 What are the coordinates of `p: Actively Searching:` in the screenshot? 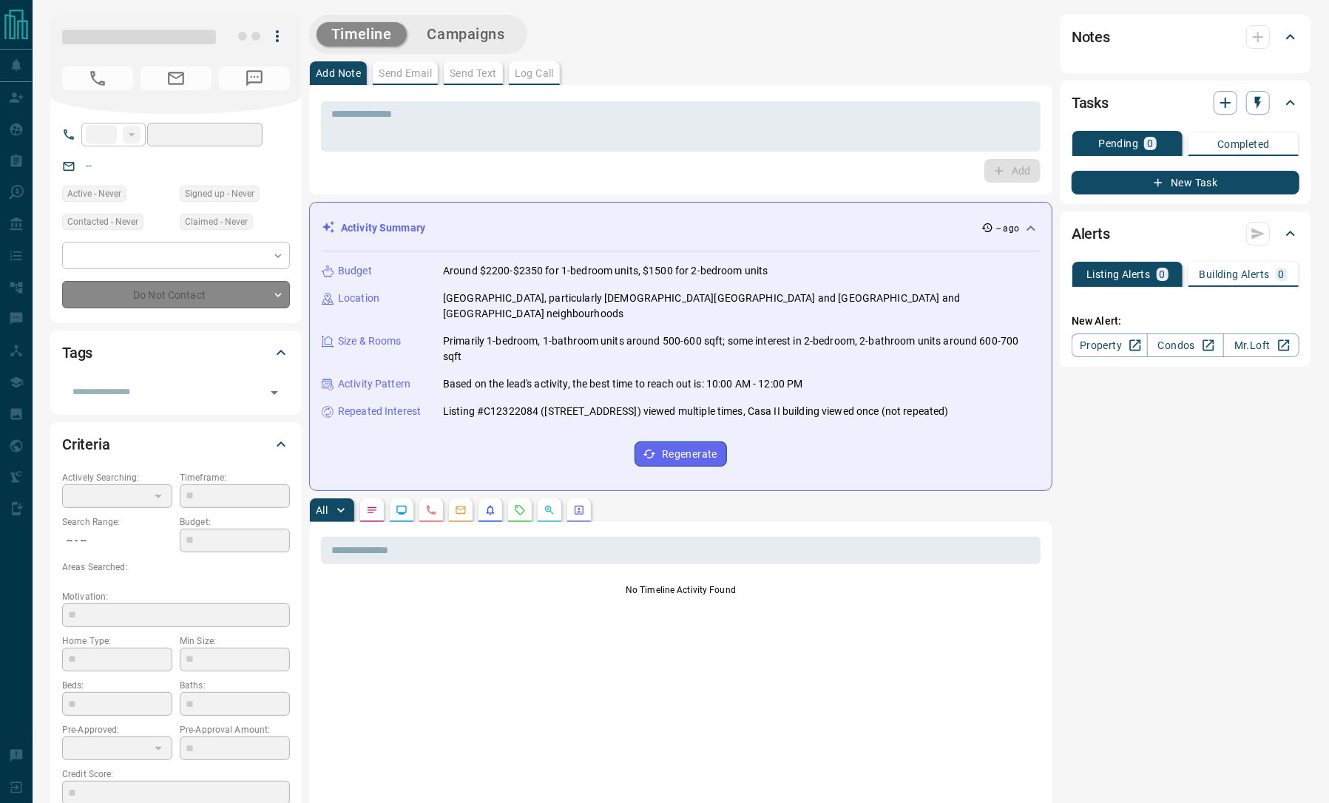 It's located at (117, 478).